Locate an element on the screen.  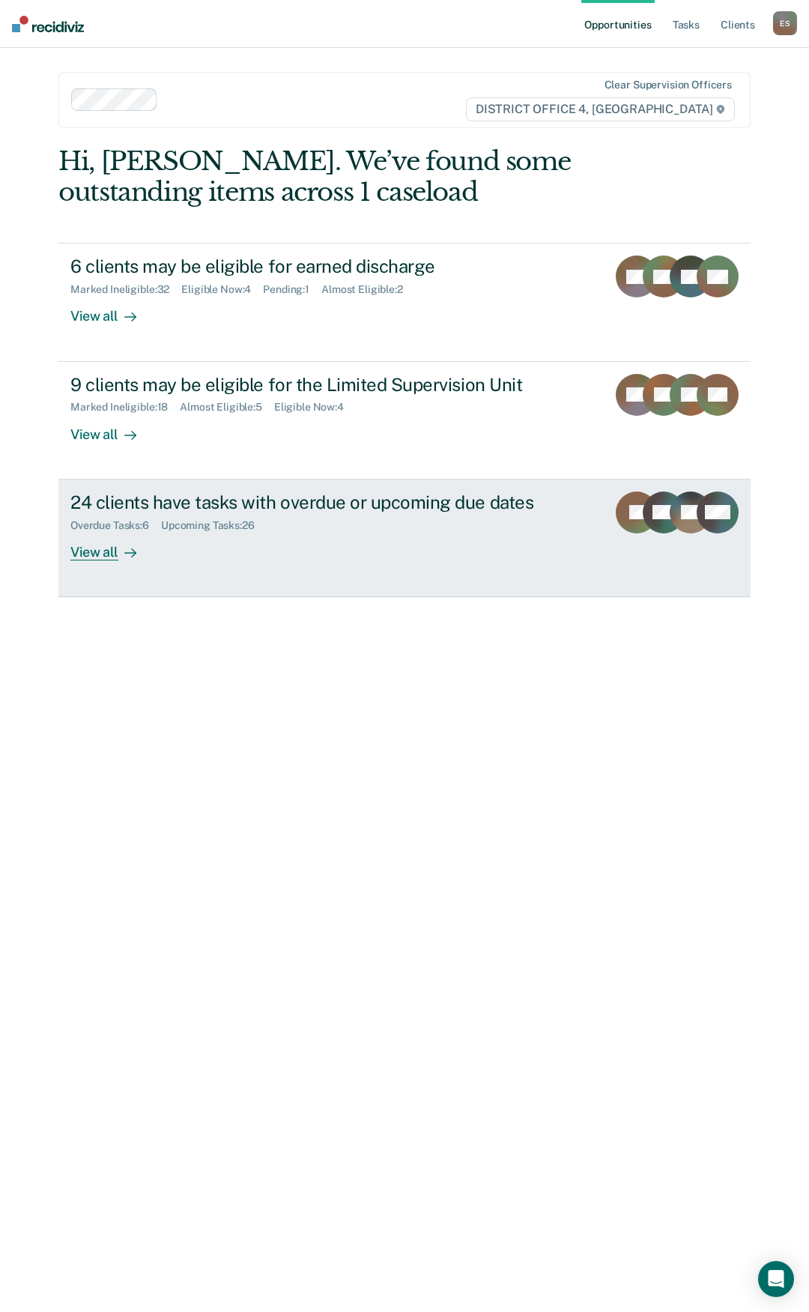
div: Almost Eligible : 5 is located at coordinates (227, 407).